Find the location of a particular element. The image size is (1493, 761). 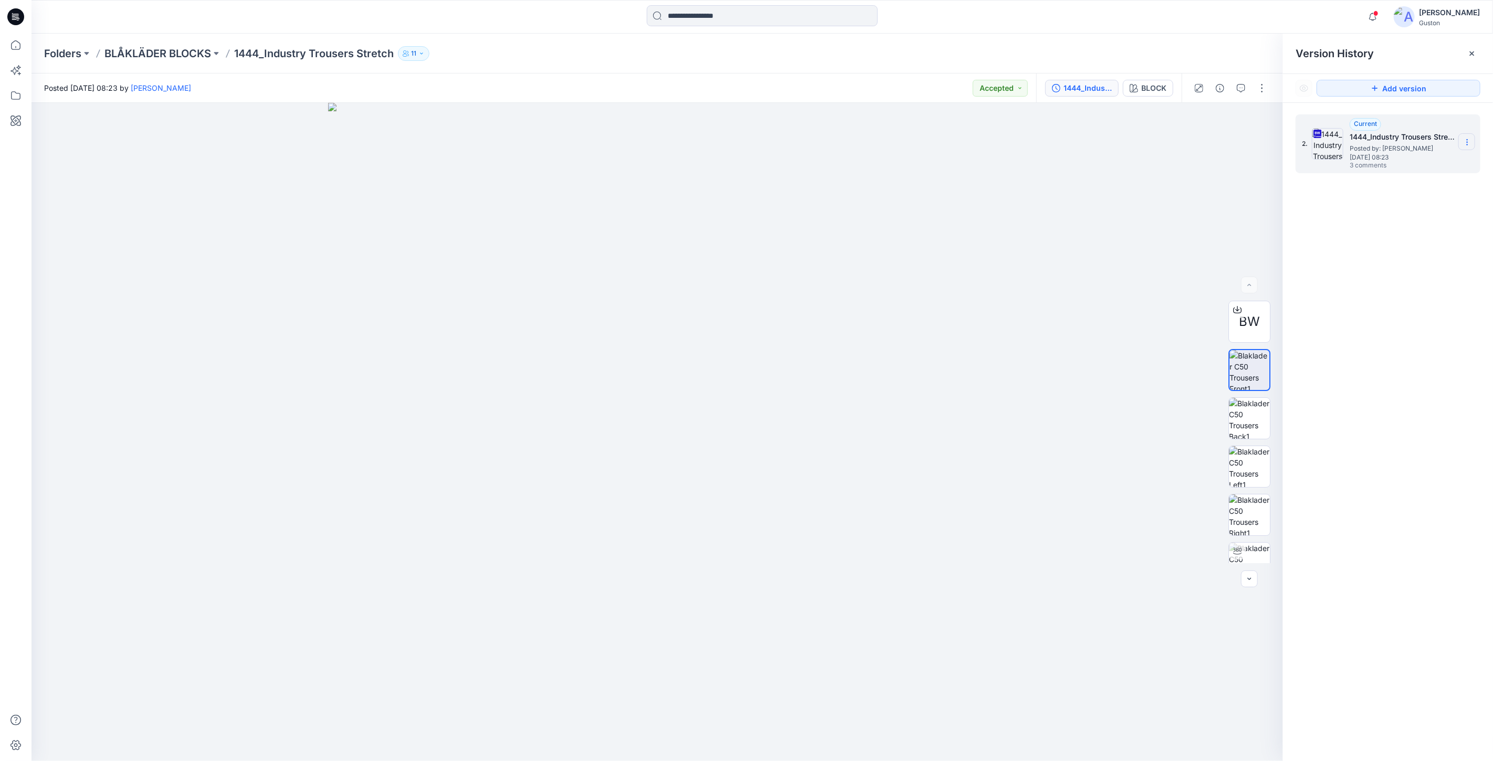

p: Folders is located at coordinates (62, 54).